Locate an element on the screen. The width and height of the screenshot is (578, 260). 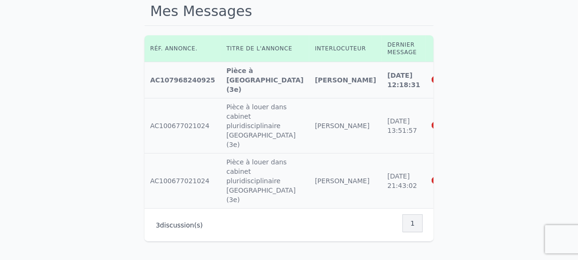
th: Réf. annonce. is located at coordinates (183, 49).